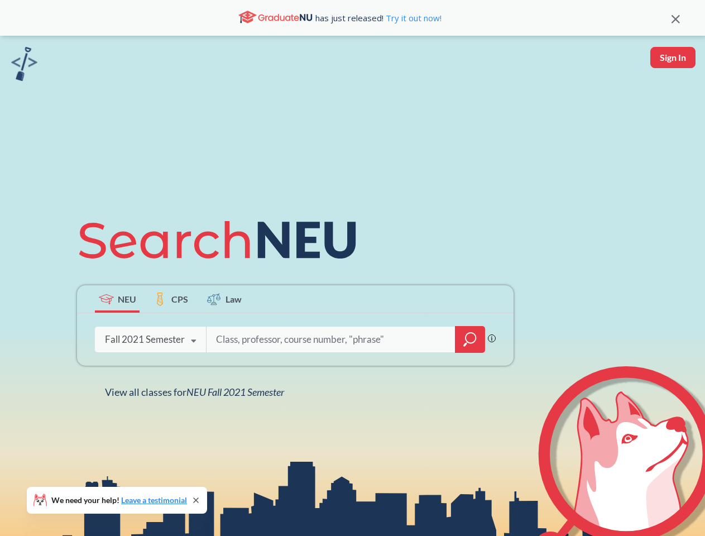 The width and height of the screenshot is (705, 536). What do you see at coordinates (412, 18) in the screenshot?
I see `a: Try it out now!` at bounding box center [412, 18].